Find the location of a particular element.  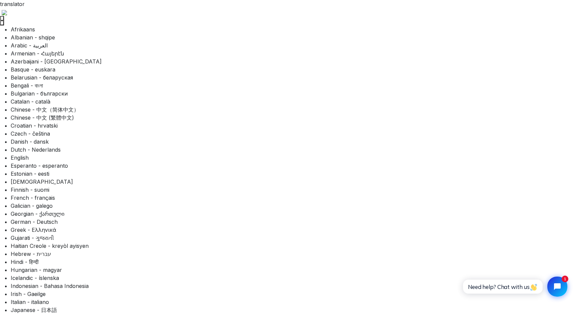

a: Czech - čeština is located at coordinates (294, 133).